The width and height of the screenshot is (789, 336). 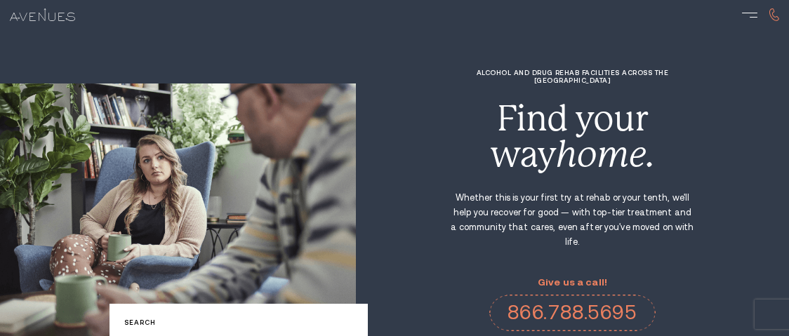 What do you see at coordinates (605, 154) in the screenshot?
I see `i: home.` at bounding box center [605, 154].